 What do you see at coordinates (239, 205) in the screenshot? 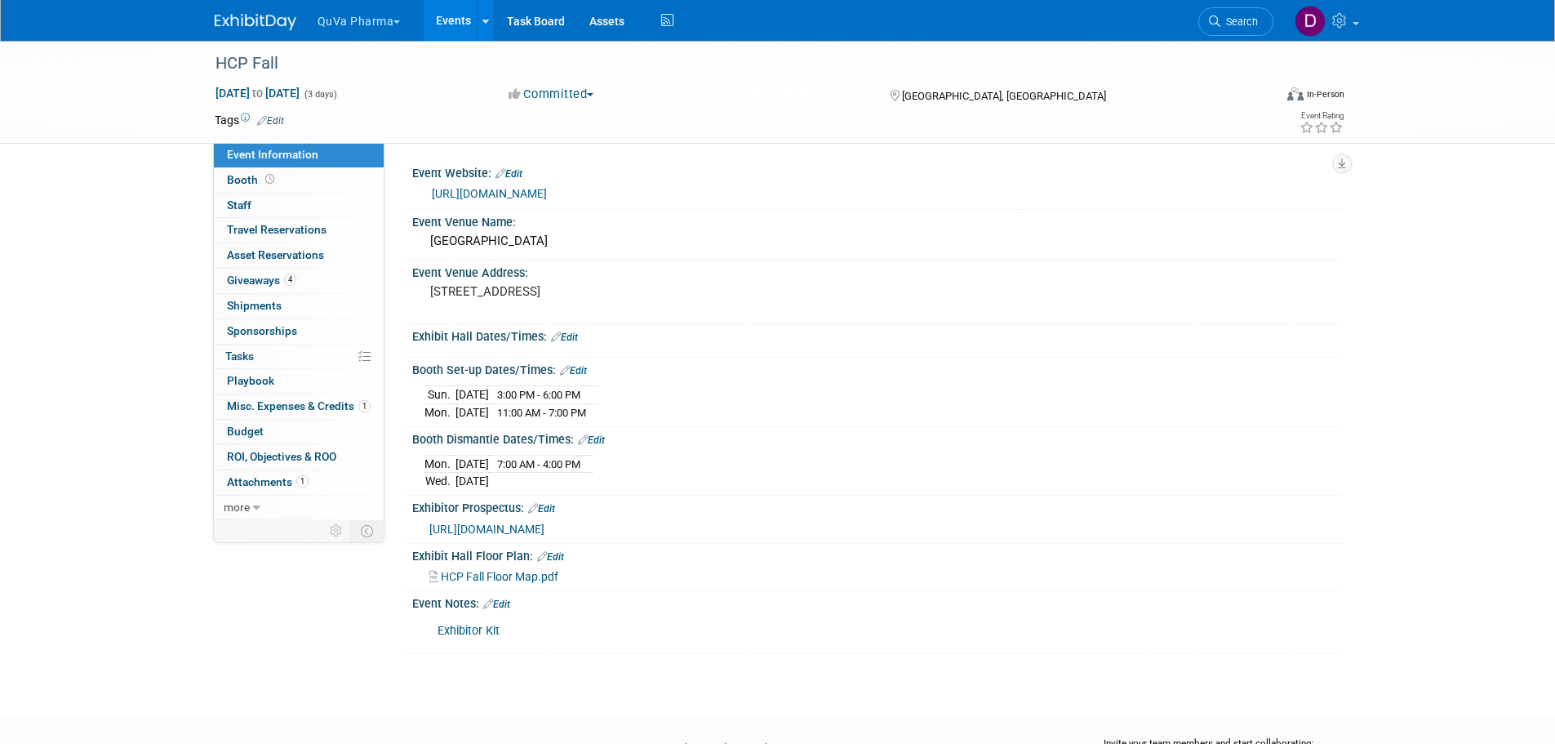
I see `span: Staff` at bounding box center [239, 205].